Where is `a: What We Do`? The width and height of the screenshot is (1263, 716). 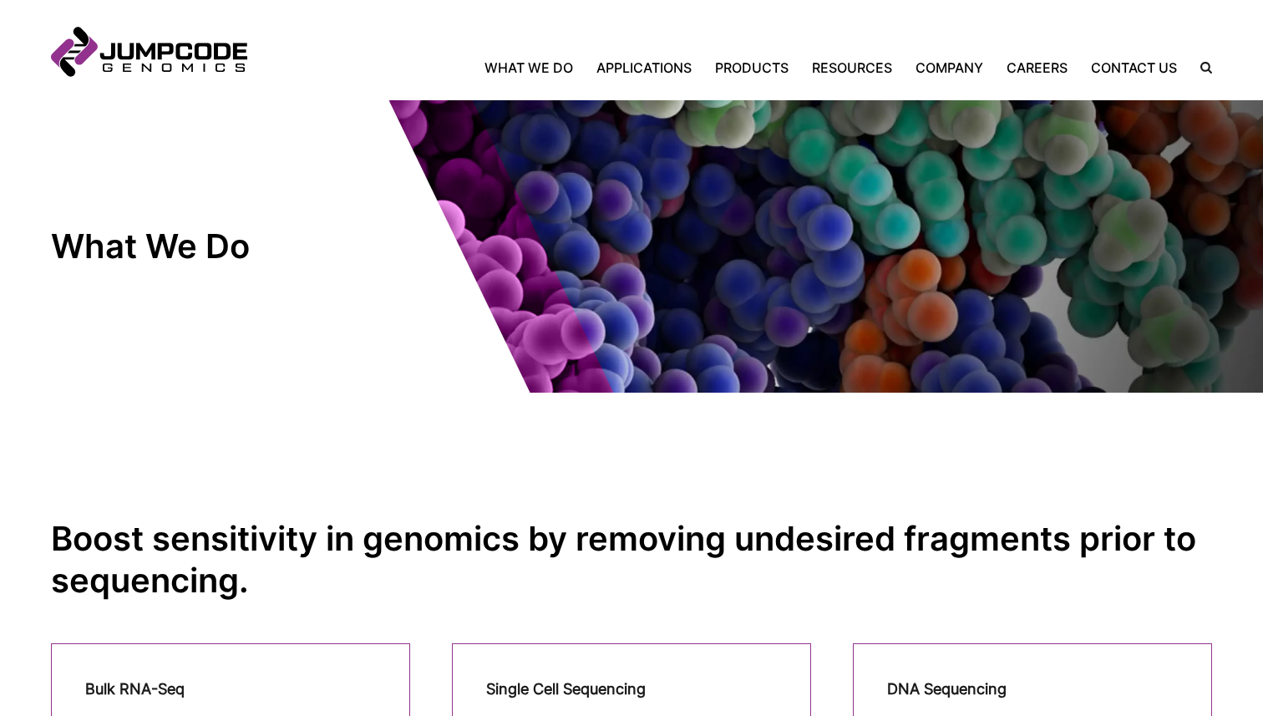 a: What We Do is located at coordinates (535, 68).